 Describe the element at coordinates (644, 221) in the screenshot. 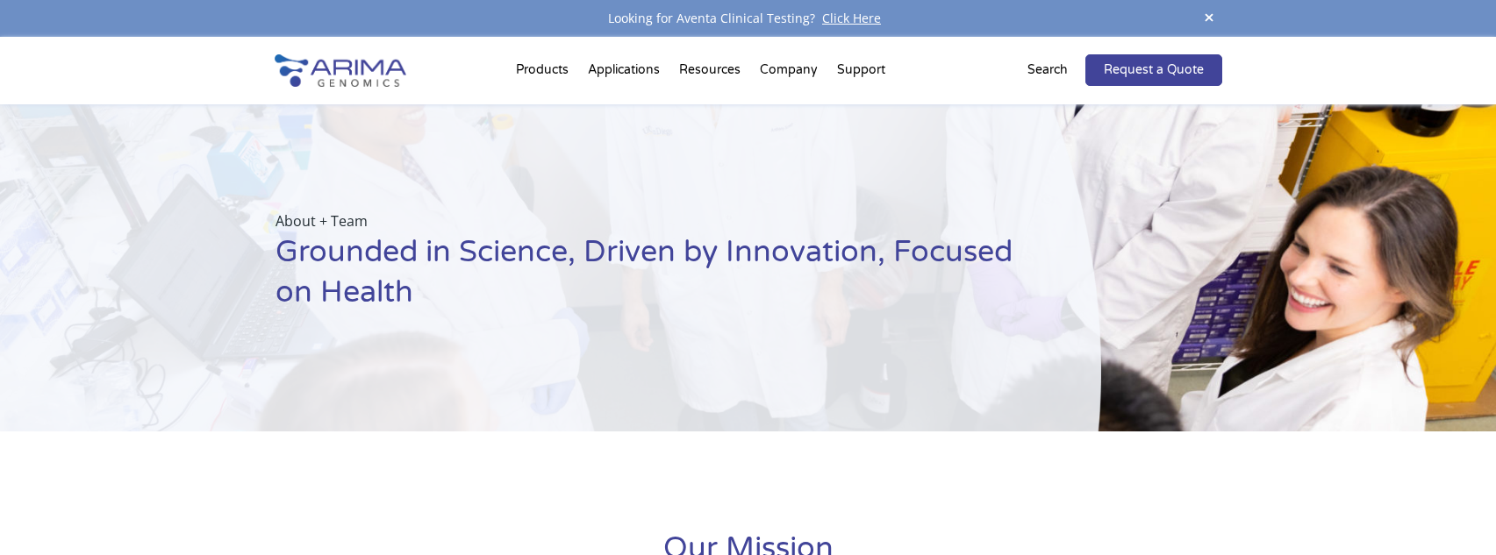

I see `p: About + Team` at that location.